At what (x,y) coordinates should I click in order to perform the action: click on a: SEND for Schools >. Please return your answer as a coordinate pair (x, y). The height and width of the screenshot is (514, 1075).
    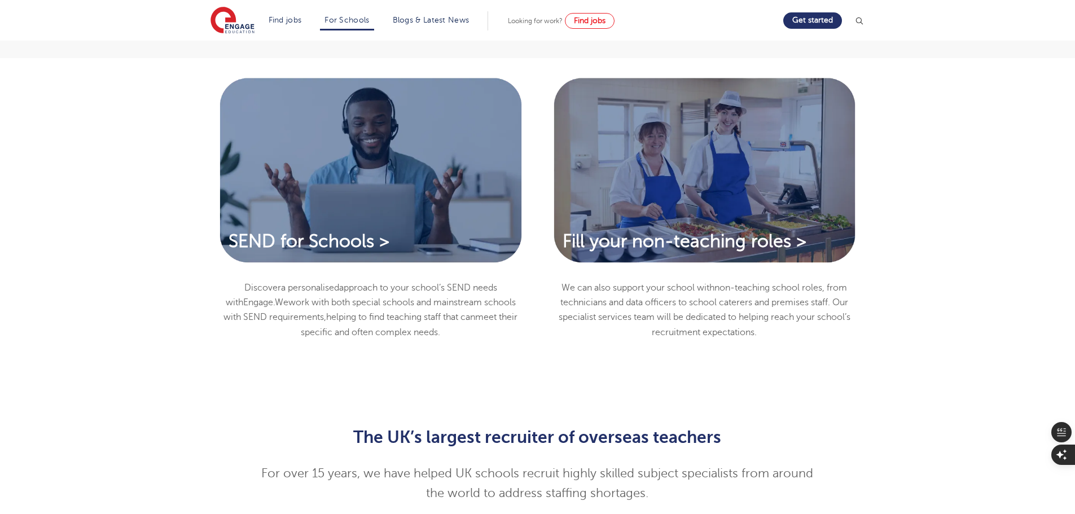
    Looking at the image, I should click on (309, 242).